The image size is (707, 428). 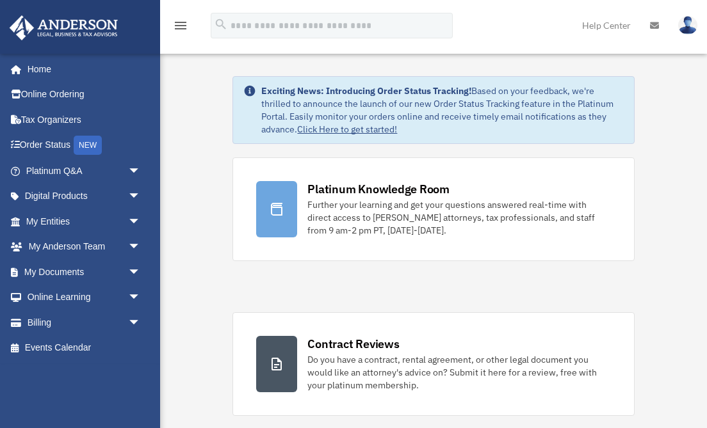 I want to click on i: search, so click(x=221, y=24).